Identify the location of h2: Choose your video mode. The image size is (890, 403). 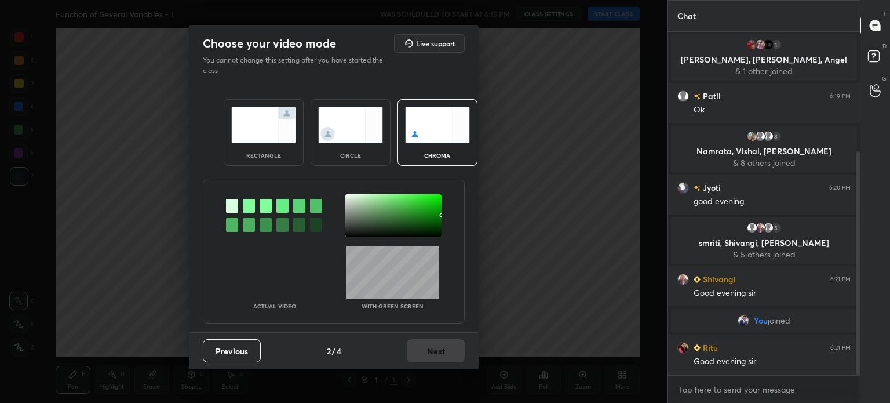
(269, 43).